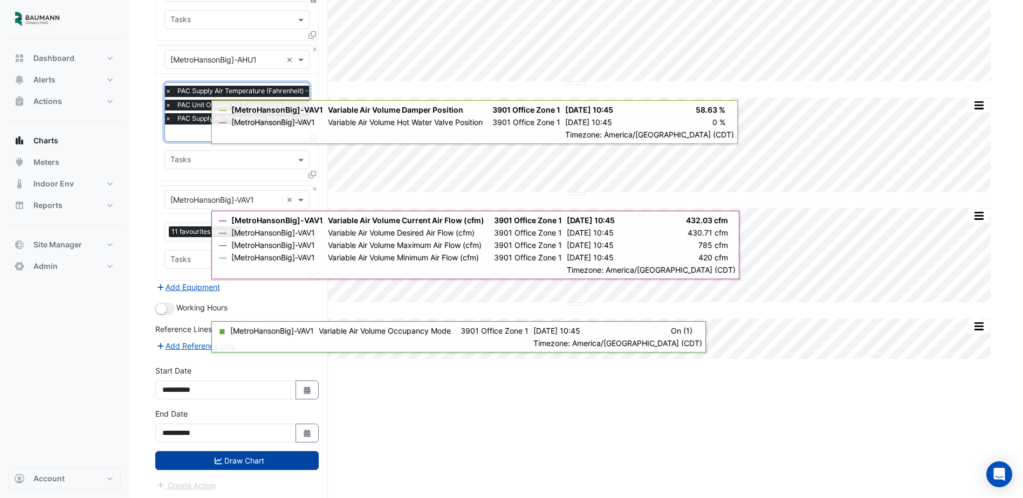  Describe the element at coordinates (19, 101) in the screenshot. I see `app-icon: Actions` at that location.